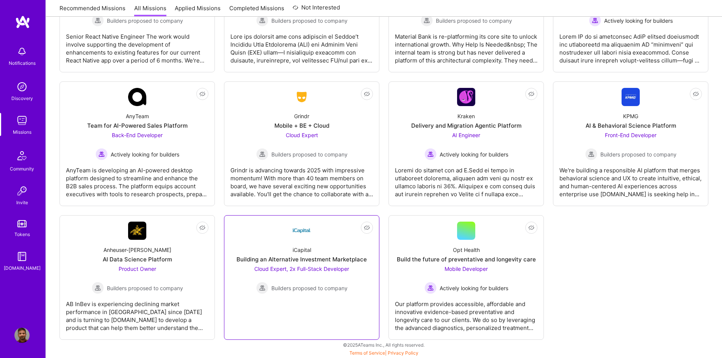 Image resolution: width=722 pixels, height=358 pixels. I want to click on img: tokens, so click(22, 224).